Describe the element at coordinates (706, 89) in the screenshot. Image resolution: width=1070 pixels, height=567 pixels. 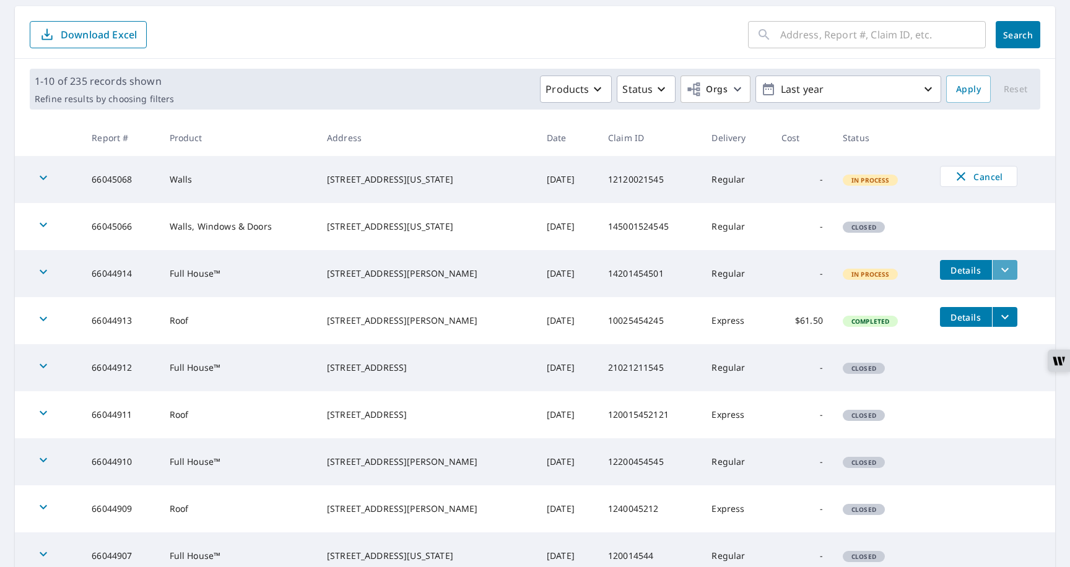
I see `span: Orgs` at that location.